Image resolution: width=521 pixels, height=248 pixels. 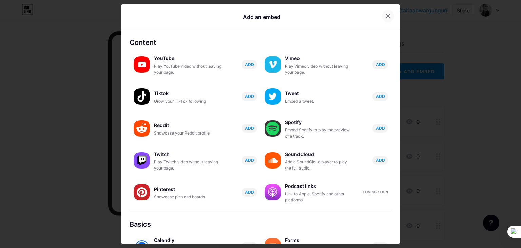 I want to click on div: Twitch, so click(x=188, y=154).